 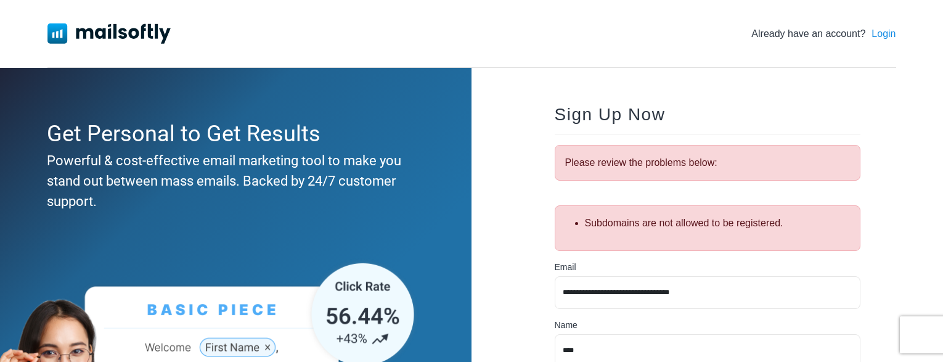 What do you see at coordinates (565, 267) in the screenshot?
I see `label: Email` at bounding box center [565, 267].